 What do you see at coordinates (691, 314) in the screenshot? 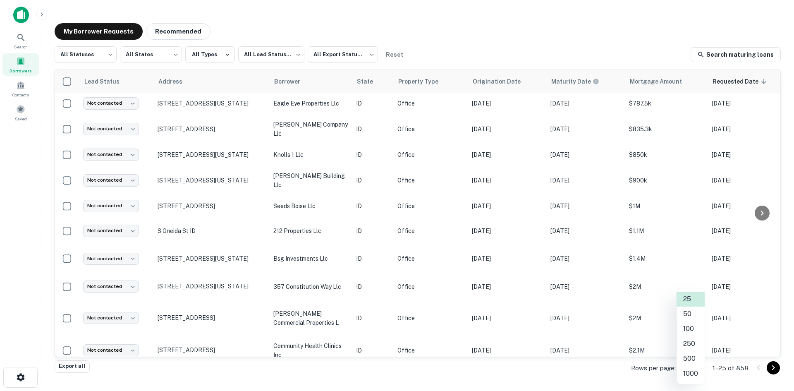
I see `li: 50` at bounding box center [691, 314].